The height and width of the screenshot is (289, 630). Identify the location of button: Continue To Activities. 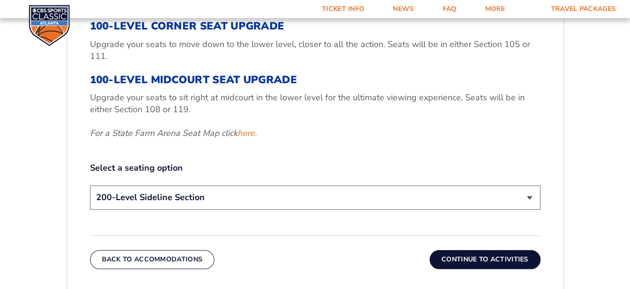
(484, 260).